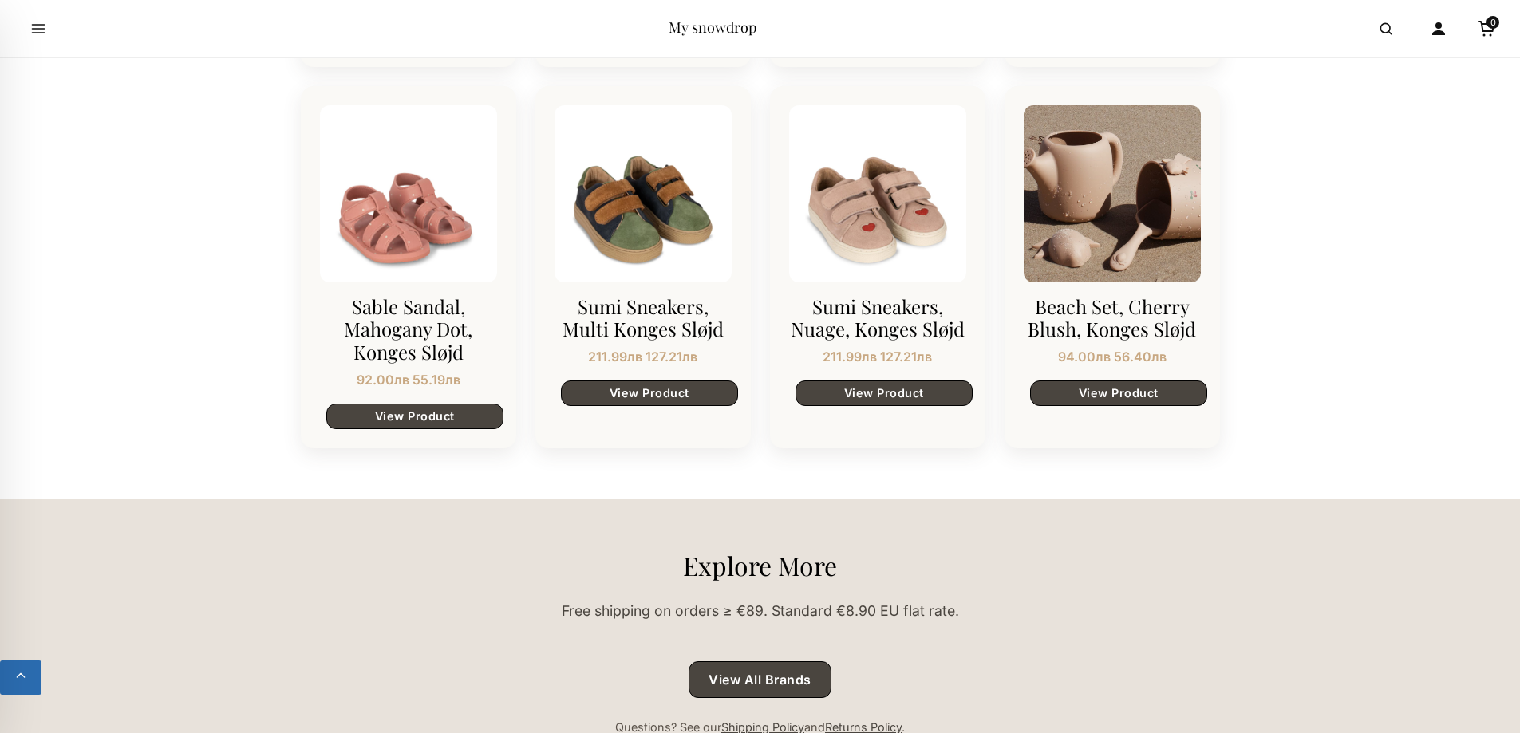  What do you see at coordinates (1112, 318) in the screenshot?
I see `h3: Beach Set, Cherry Blush, Konges Sløjd` at bounding box center [1112, 318].